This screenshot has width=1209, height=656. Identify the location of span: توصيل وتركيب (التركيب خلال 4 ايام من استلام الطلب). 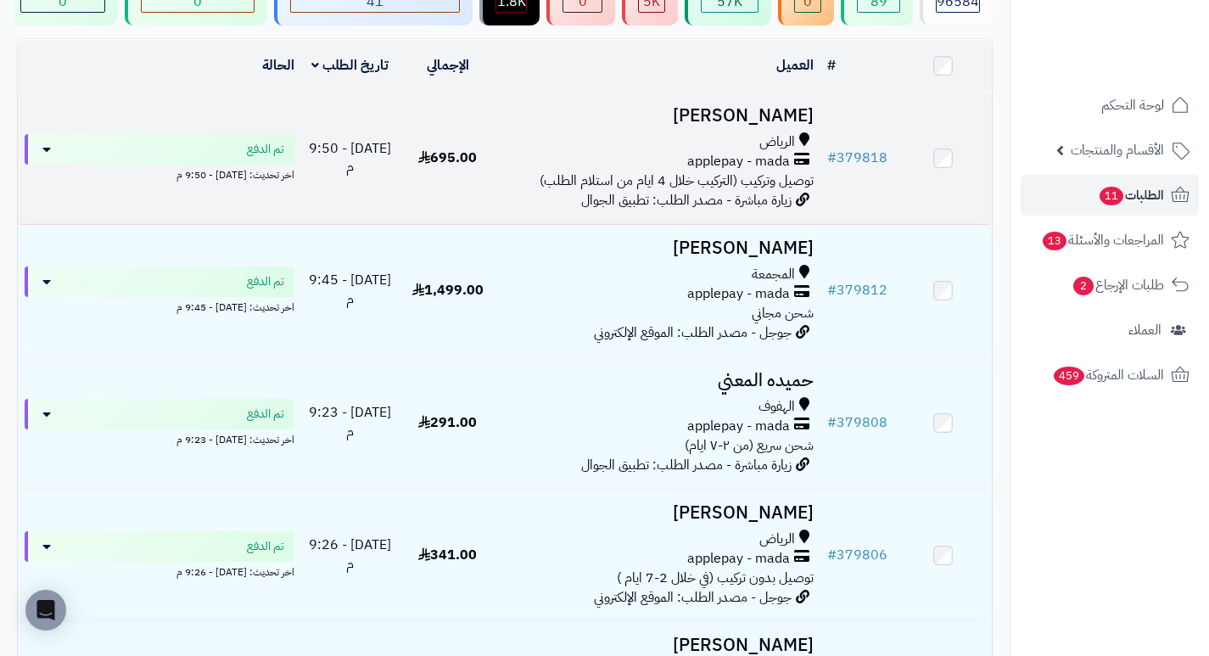
(676, 181).